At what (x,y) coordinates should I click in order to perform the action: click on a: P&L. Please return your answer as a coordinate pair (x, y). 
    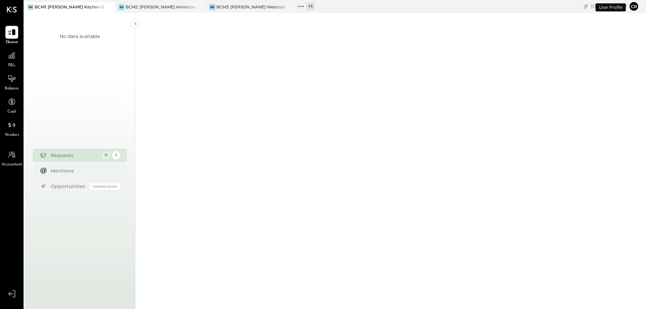
    Looking at the image, I should click on (12, 59).